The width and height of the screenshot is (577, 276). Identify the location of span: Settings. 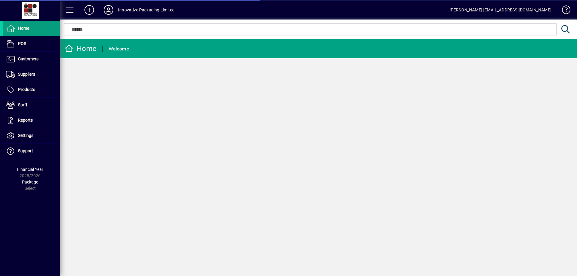
(26, 135).